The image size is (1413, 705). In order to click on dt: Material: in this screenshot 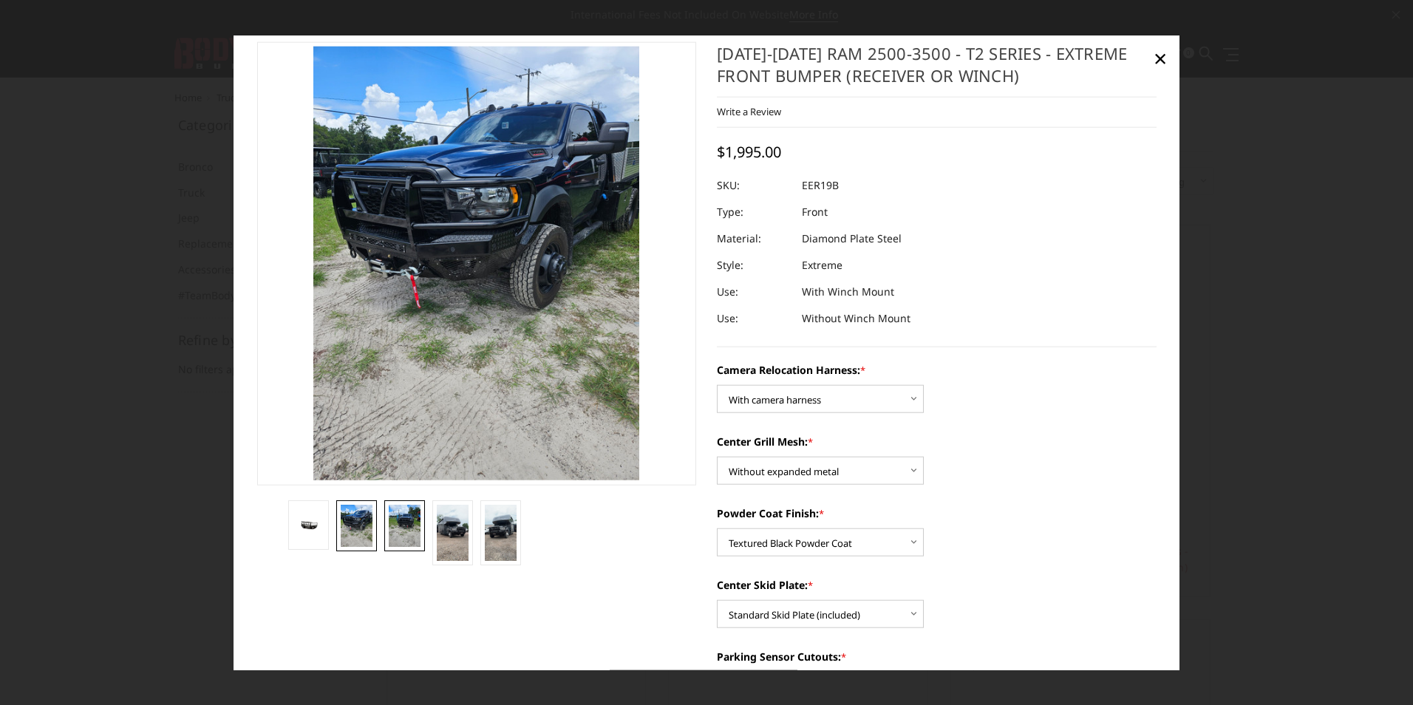, I will do `click(754, 239)`.